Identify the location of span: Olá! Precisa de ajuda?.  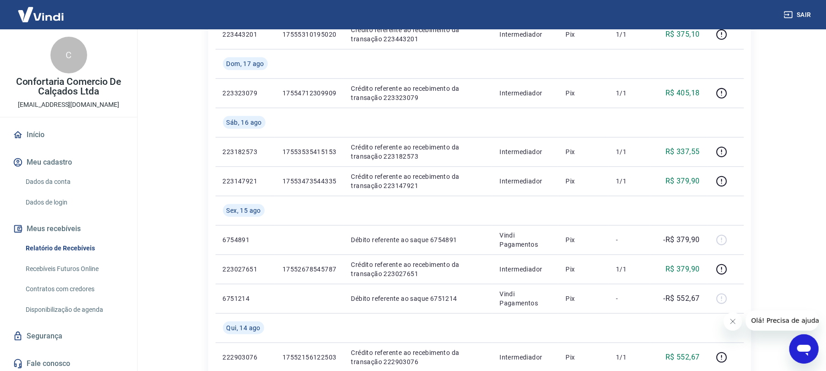
(41, 10).